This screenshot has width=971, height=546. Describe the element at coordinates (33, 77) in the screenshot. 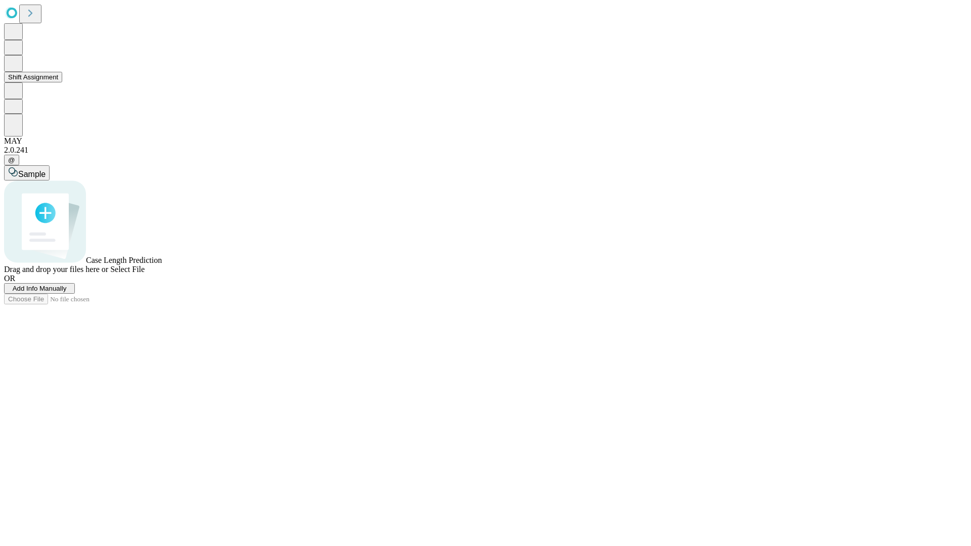

I see `button: Shift Assignment` at that location.